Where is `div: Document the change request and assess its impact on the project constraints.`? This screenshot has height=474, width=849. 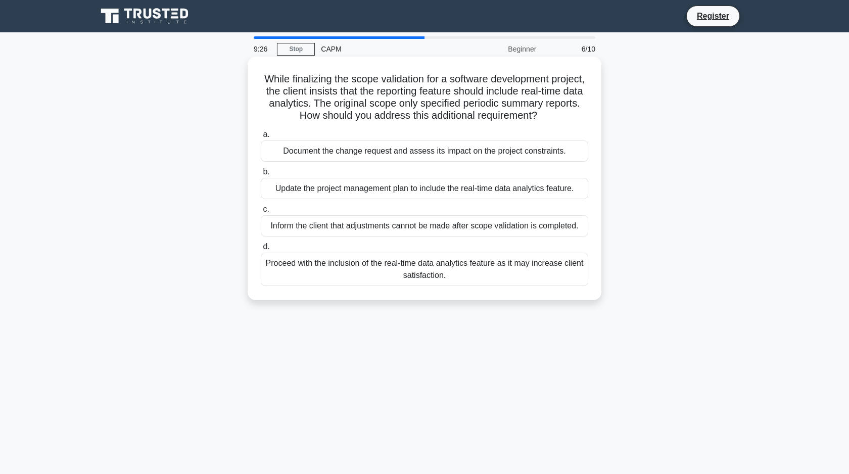
div: Document the change request and assess its impact on the project constraints. is located at coordinates (425, 151).